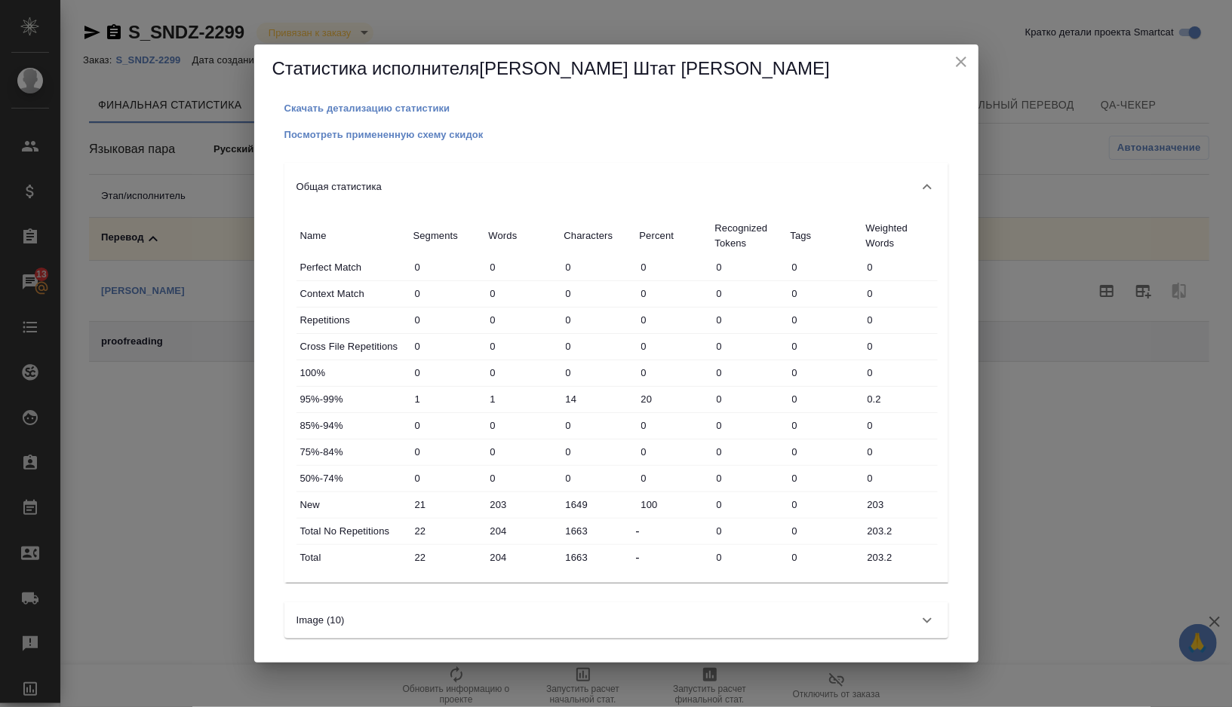  Describe the element at coordinates (339, 187) in the screenshot. I see `p: Общая статистика` at that location.